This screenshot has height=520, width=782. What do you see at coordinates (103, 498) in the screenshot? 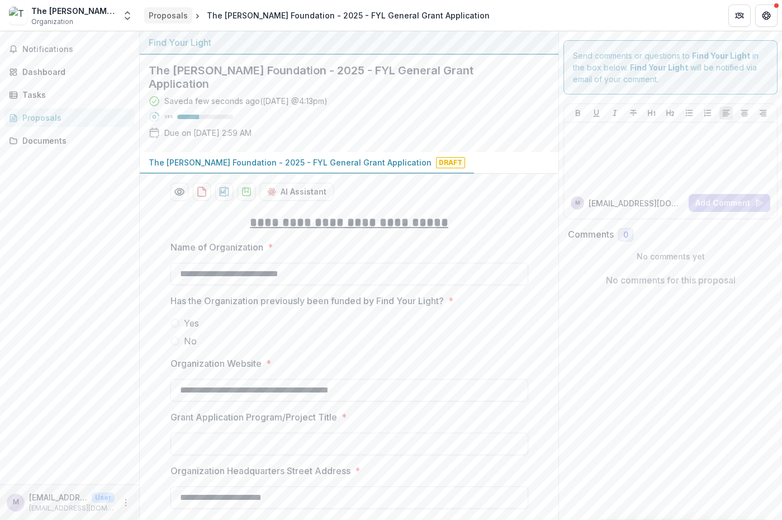
I see `p: User` at bounding box center [103, 498].